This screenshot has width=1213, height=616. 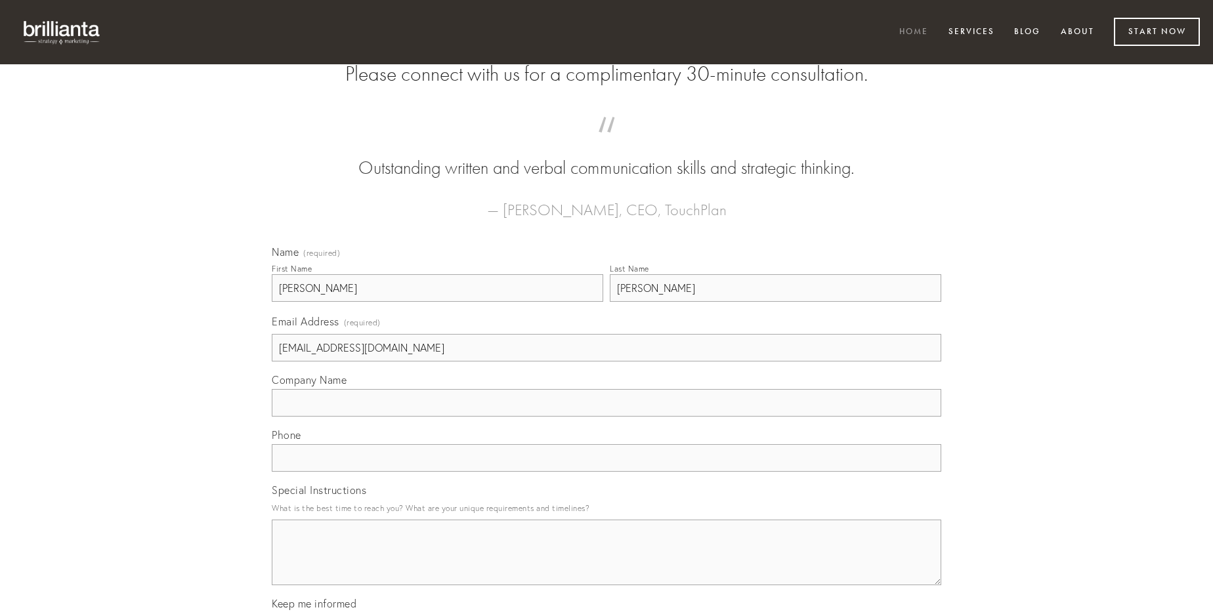 I want to click on a: Home, so click(x=913, y=32).